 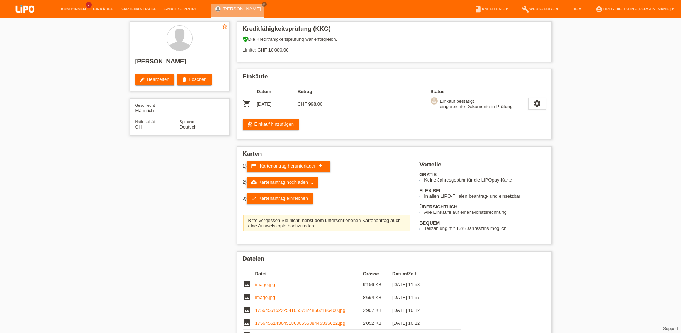 I want to click on i: credit_card, so click(x=254, y=166).